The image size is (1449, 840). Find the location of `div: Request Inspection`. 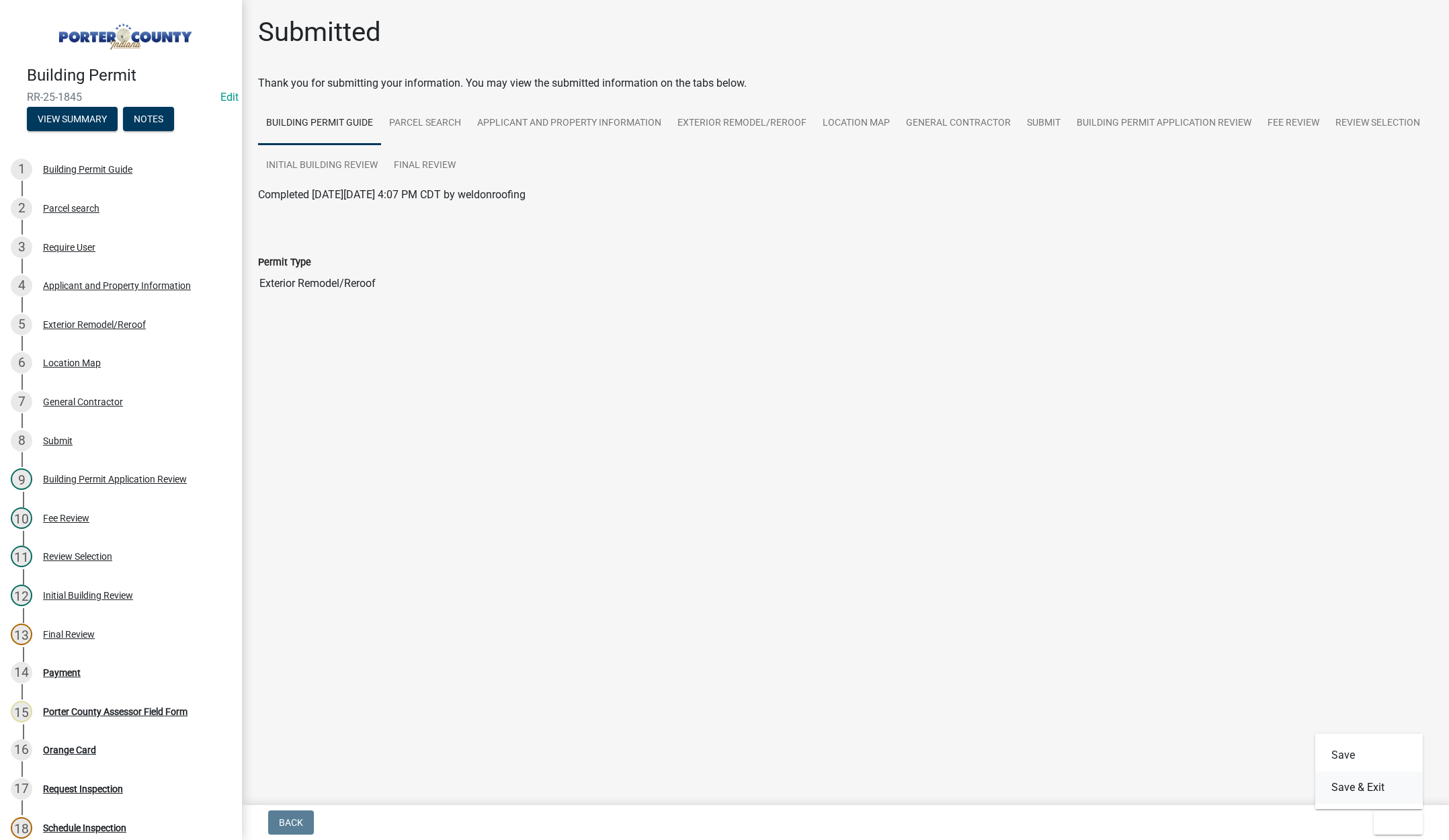

div: Request Inspection is located at coordinates (83, 789).